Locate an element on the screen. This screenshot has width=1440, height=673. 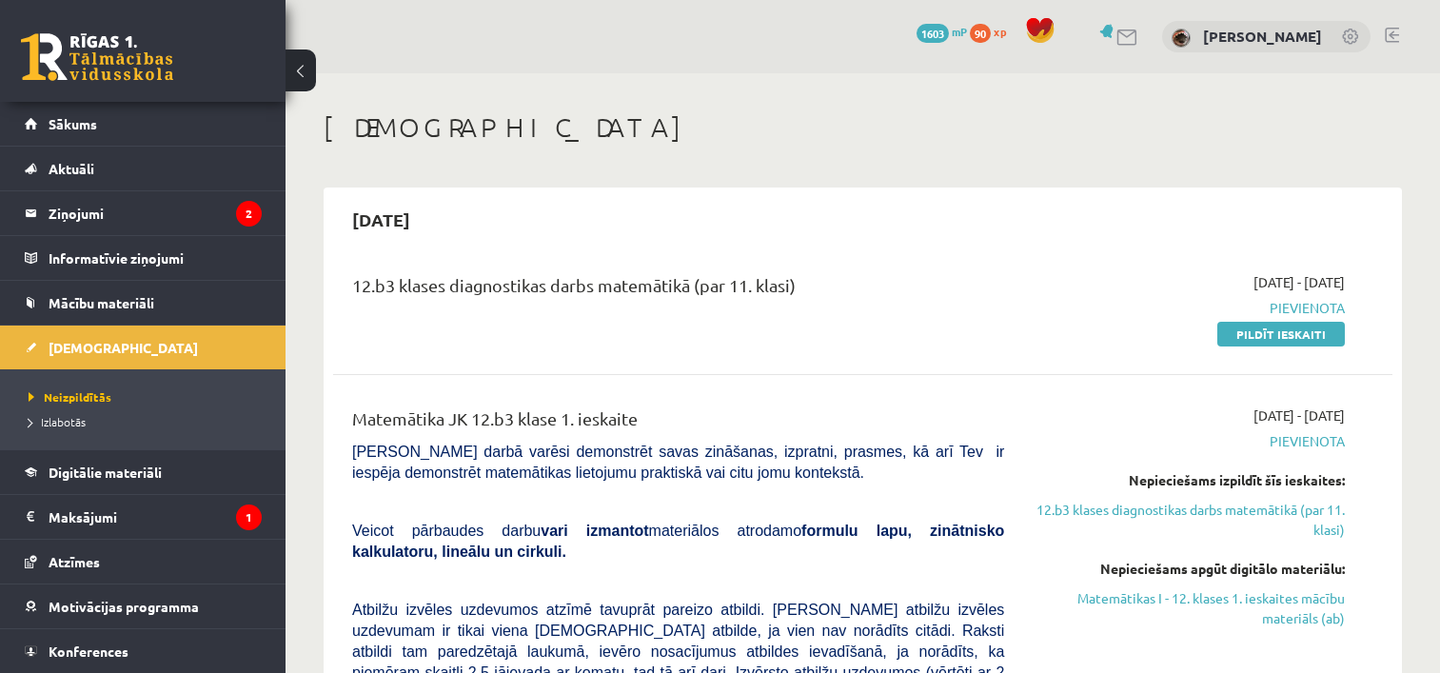
a: 12.b3 klases diagnostikas darbs matemātikā (par 11. klasi) is located at coordinates (1189, 520).